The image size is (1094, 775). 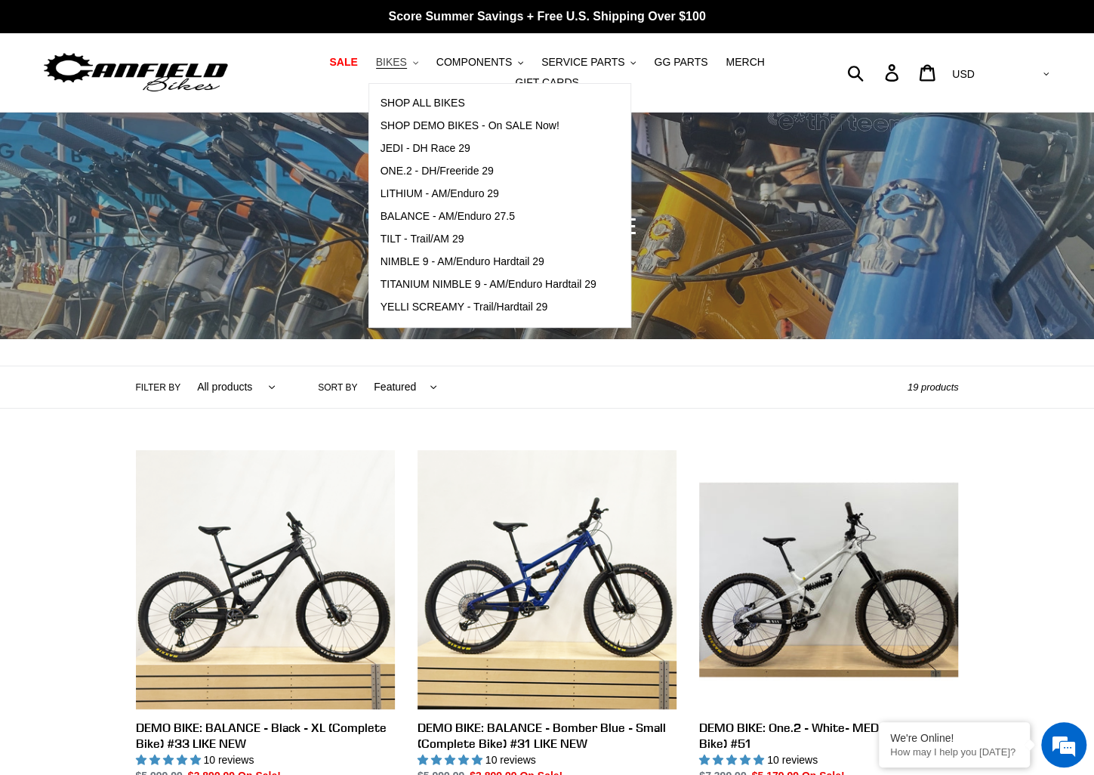 I want to click on span: NIMBLE 9 - AM/Enduro Hardtail 29, so click(x=462, y=261).